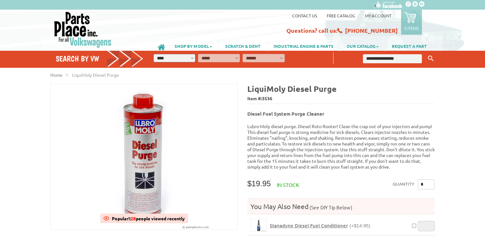  I want to click on p: 0 items, so click(412, 28).